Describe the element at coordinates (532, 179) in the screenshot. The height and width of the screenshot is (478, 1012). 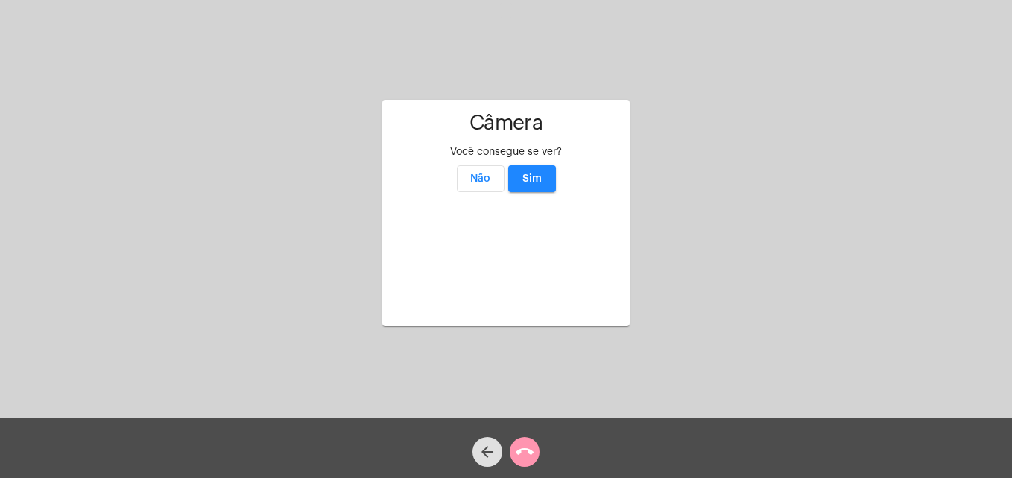
I see `button: Sim` at that location.